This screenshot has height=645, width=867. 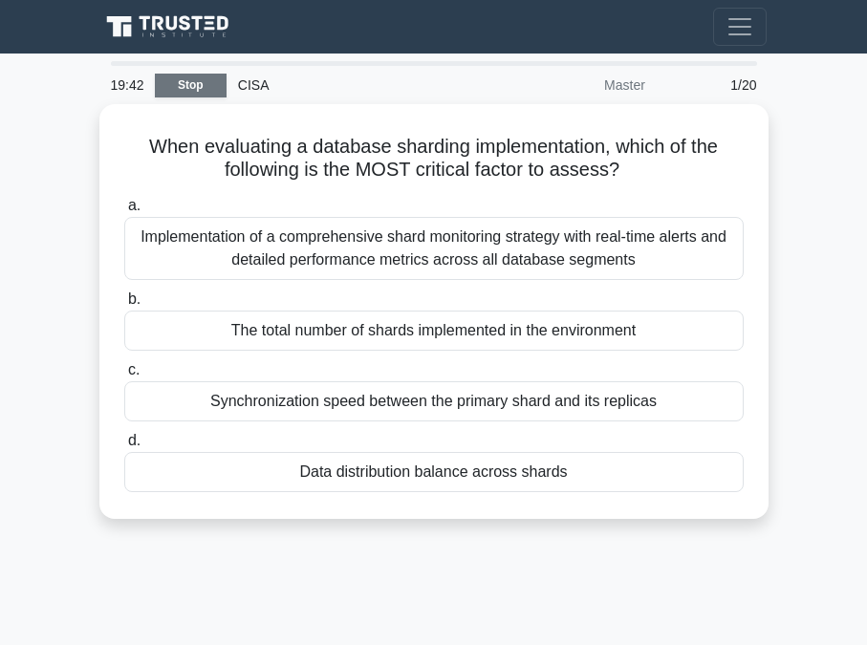 I want to click on span: d., so click(x=134, y=440).